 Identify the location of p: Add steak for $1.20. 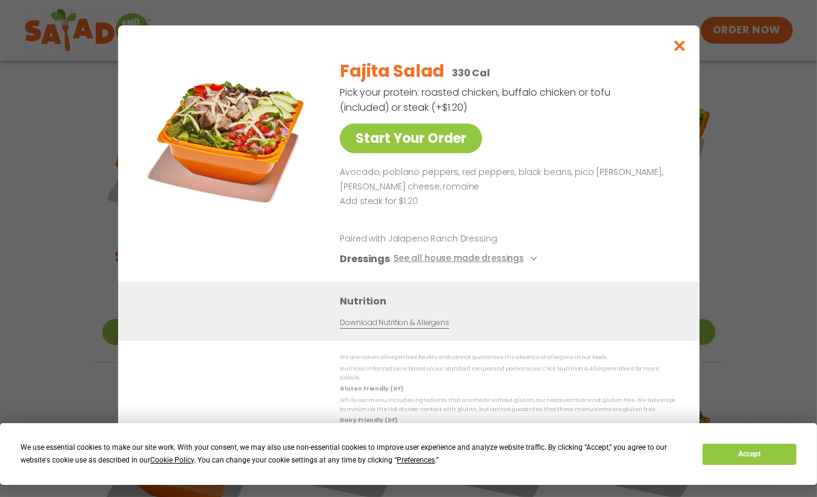
(505, 202).